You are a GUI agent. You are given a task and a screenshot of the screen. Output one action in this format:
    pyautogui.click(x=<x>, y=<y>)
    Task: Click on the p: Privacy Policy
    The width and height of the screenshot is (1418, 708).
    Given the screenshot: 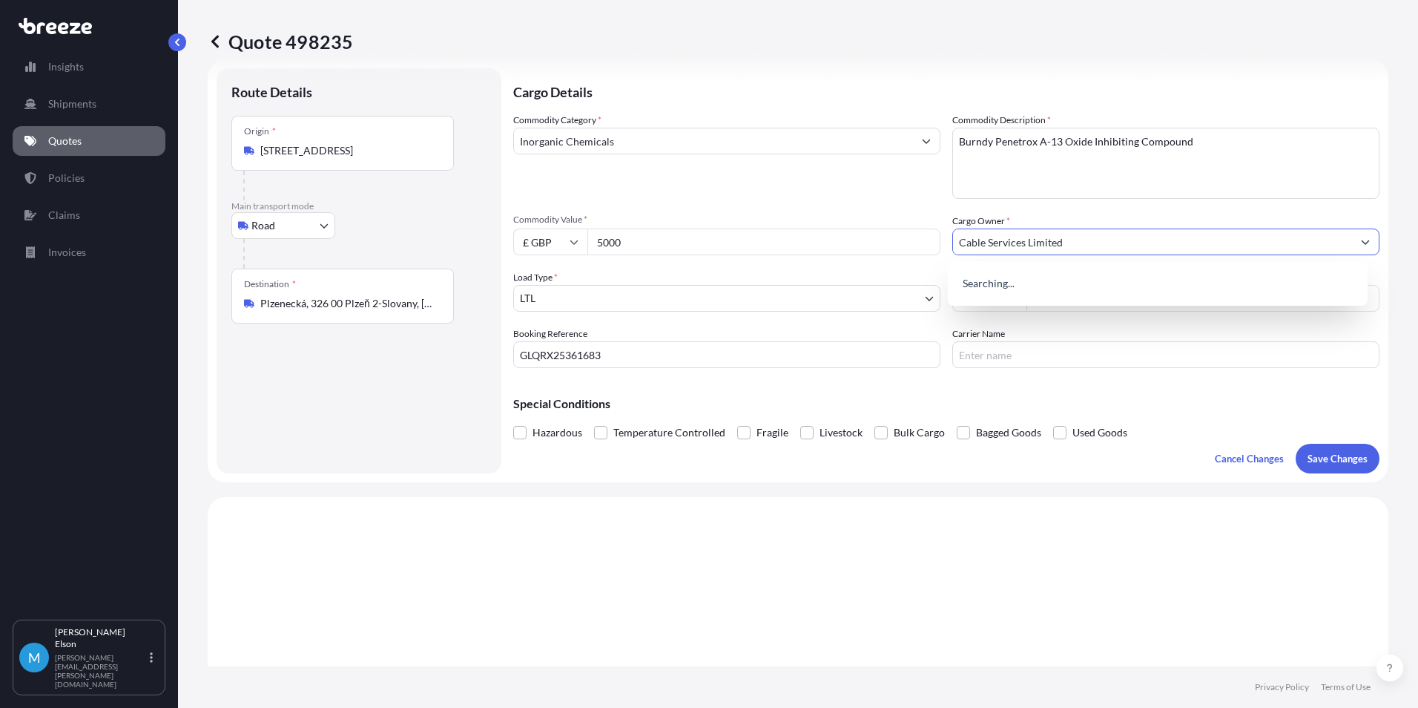 What is the action you would take?
    pyautogui.click(x=1282, y=687)
    